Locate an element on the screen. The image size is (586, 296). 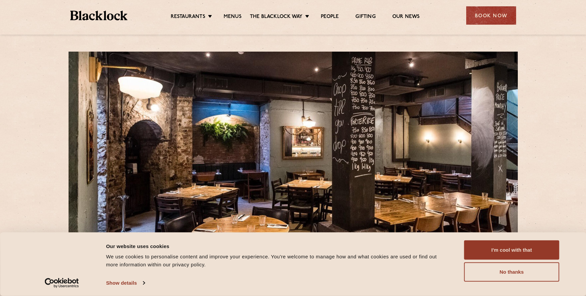
a: Restaurants is located at coordinates (188, 17).